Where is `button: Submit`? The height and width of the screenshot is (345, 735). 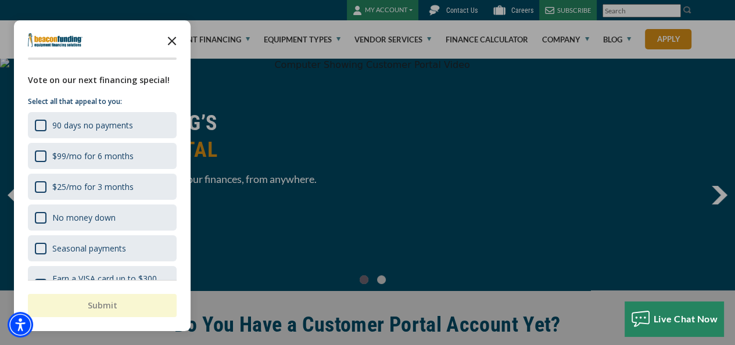 button: Submit is located at coordinates (102, 306).